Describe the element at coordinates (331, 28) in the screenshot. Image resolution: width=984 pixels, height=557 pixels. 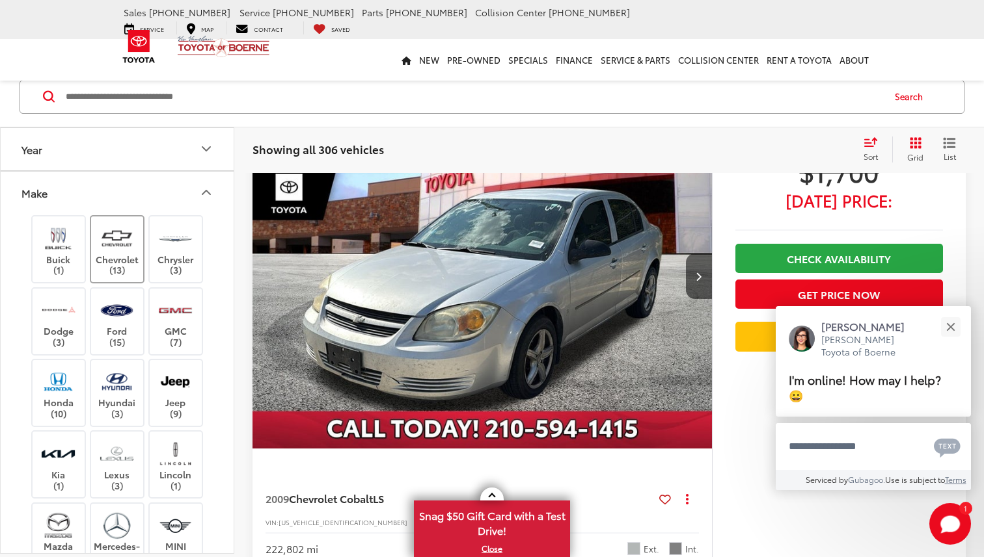
I see `a: My Saved Vehicles` at that location.